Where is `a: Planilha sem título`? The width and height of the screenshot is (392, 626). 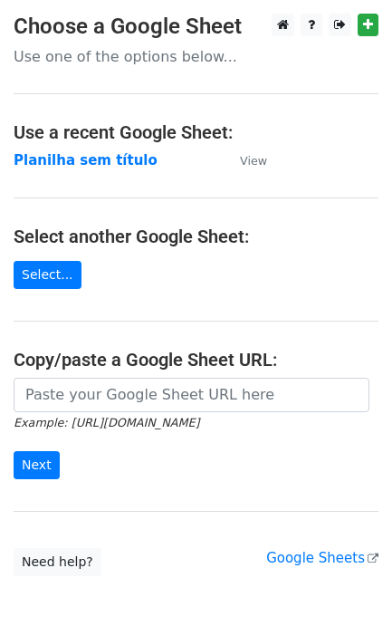
a: Planilha sem título is located at coordinates (85, 160).